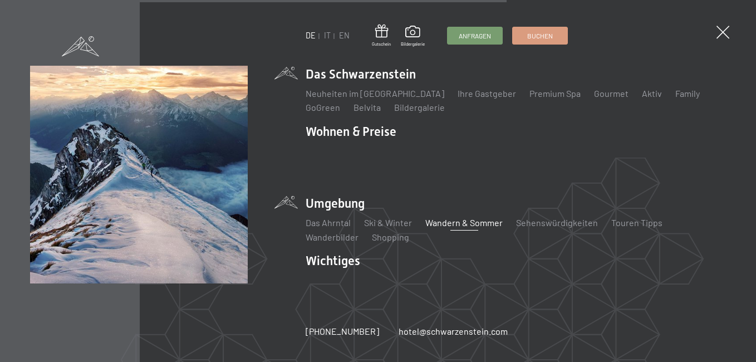  Describe the element at coordinates (367, 107) in the screenshot. I see `a: Belvita` at that location.